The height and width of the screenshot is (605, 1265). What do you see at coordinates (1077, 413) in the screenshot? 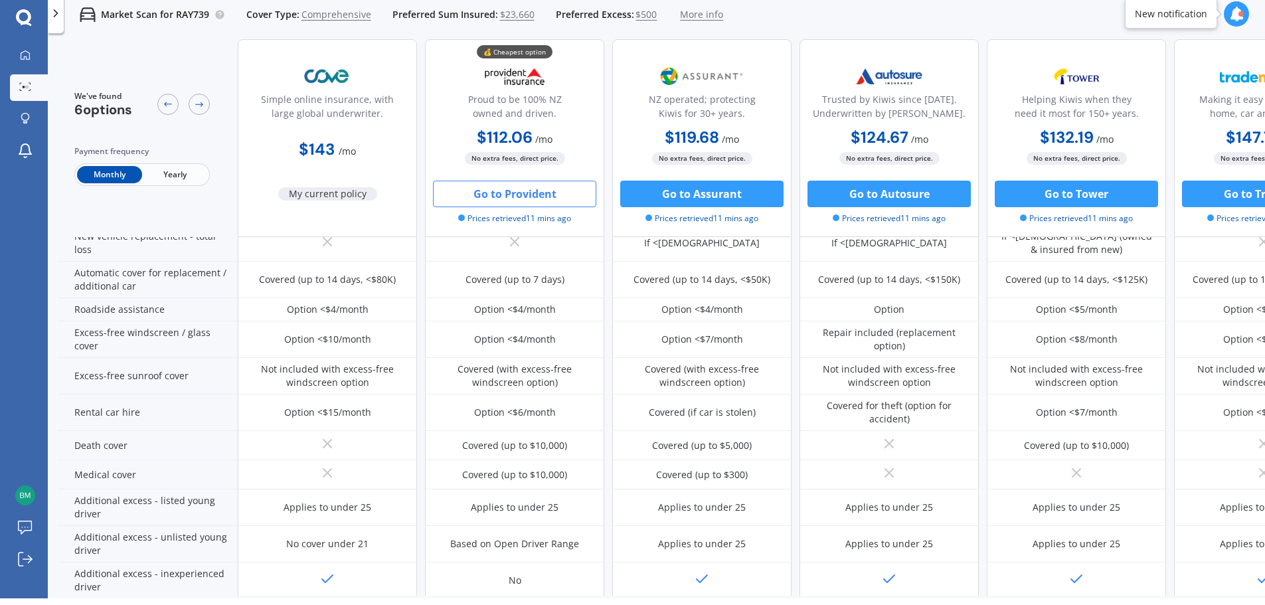
I see `div: Option <$7/month` at bounding box center [1077, 413].